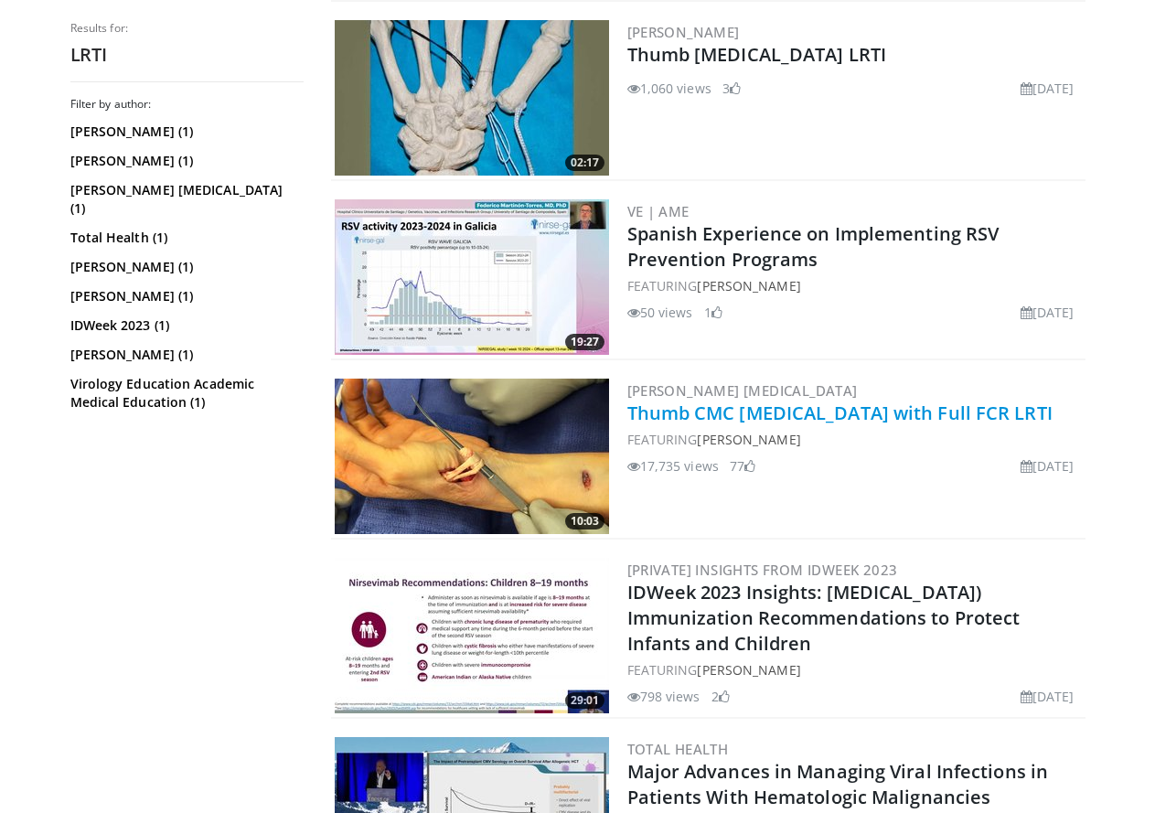 Image resolution: width=1155 pixels, height=813 pixels. What do you see at coordinates (472, 635) in the screenshot?
I see `img: 8dff9dbf-f309-425e-b100-e1943e696298.300x170_q85_crop-smart_upscale.jpg` at bounding box center [472, 635].